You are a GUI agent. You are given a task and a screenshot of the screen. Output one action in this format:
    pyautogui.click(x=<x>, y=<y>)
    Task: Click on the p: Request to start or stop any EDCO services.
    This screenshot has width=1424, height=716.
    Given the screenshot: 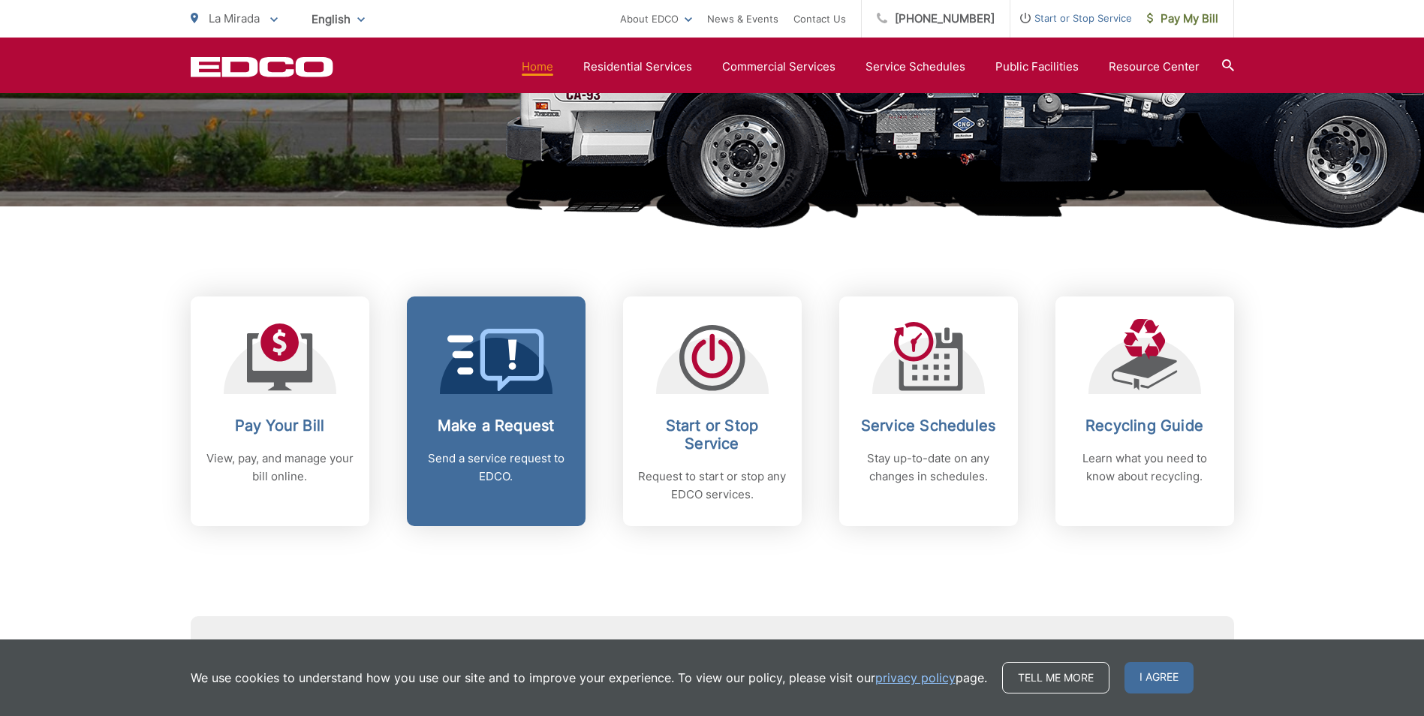 What is the action you would take?
    pyautogui.click(x=713, y=486)
    